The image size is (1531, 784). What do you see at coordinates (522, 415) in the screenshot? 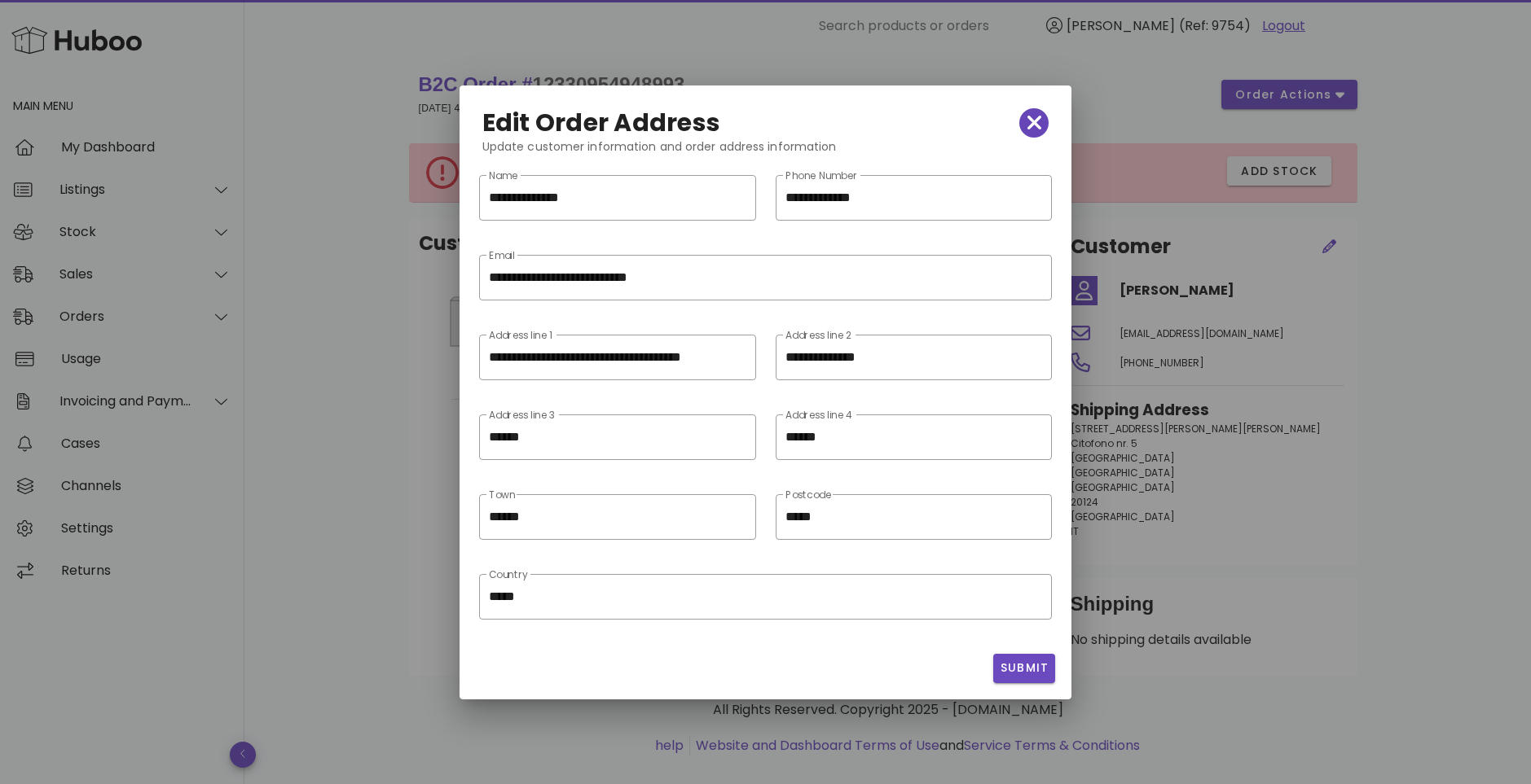
I see `label: Address line 3` at bounding box center [522, 415].